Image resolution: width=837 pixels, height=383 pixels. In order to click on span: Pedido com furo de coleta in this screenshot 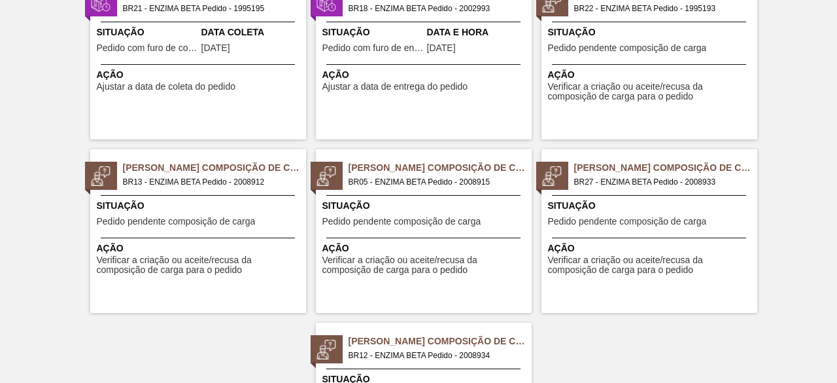, I will do `click(147, 48)`.